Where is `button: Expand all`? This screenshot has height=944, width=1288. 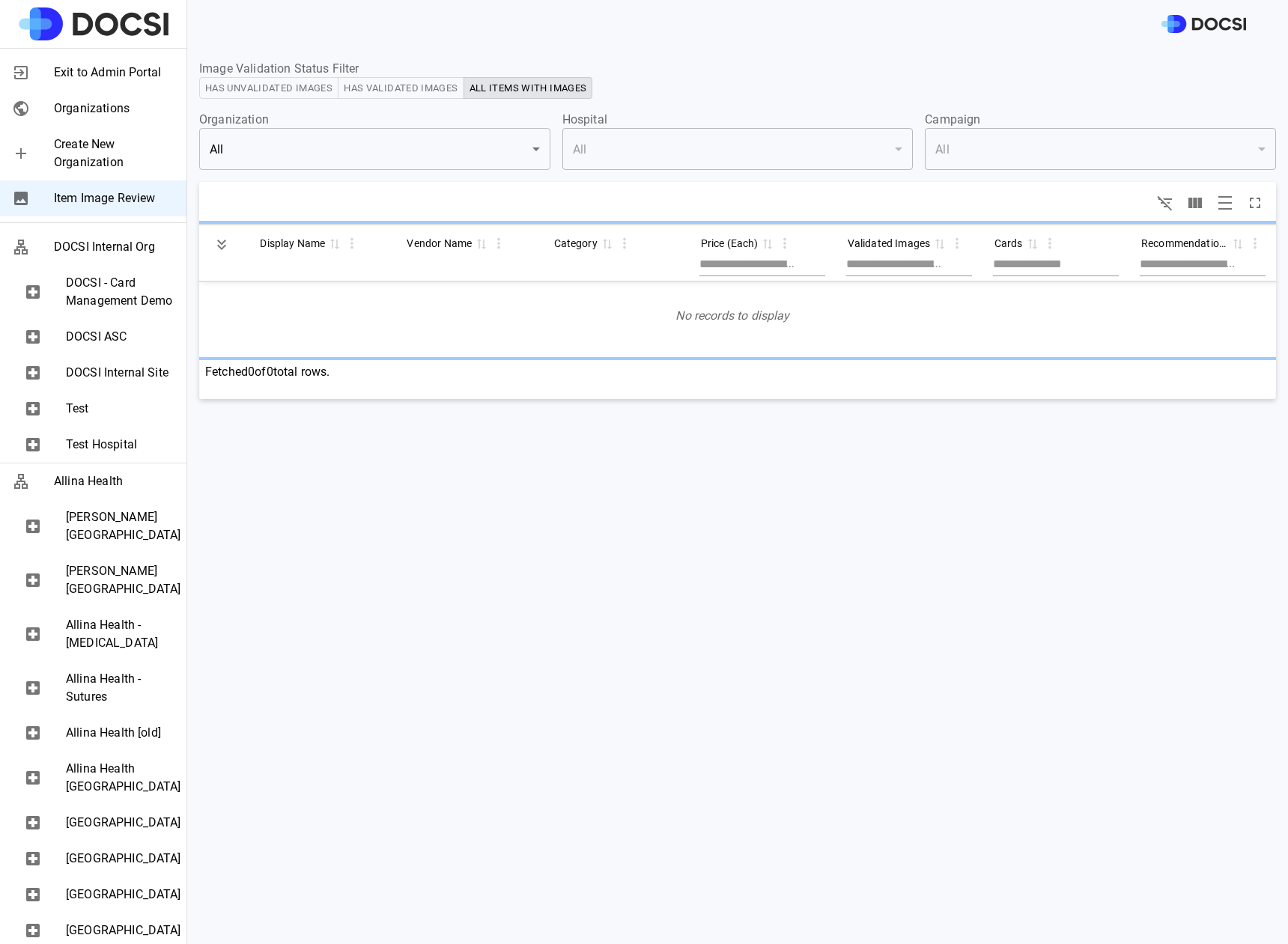 button: Expand all is located at coordinates (221, 244).